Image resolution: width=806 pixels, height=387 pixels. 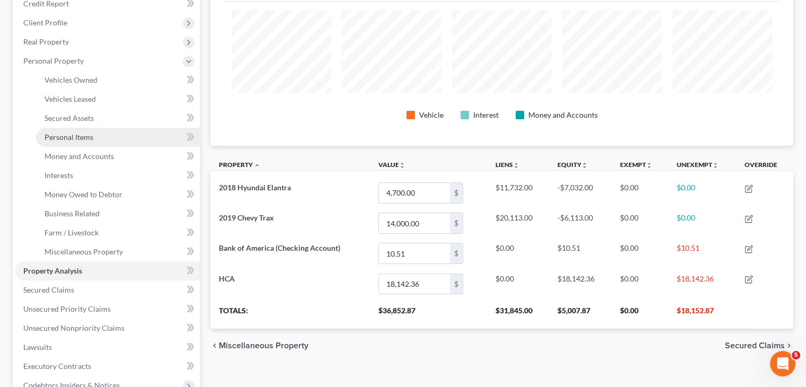 What do you see at coordinates (580, 223) in the screenshot?
I see `td: -$6,113.00` at bounding box center [580, 223].